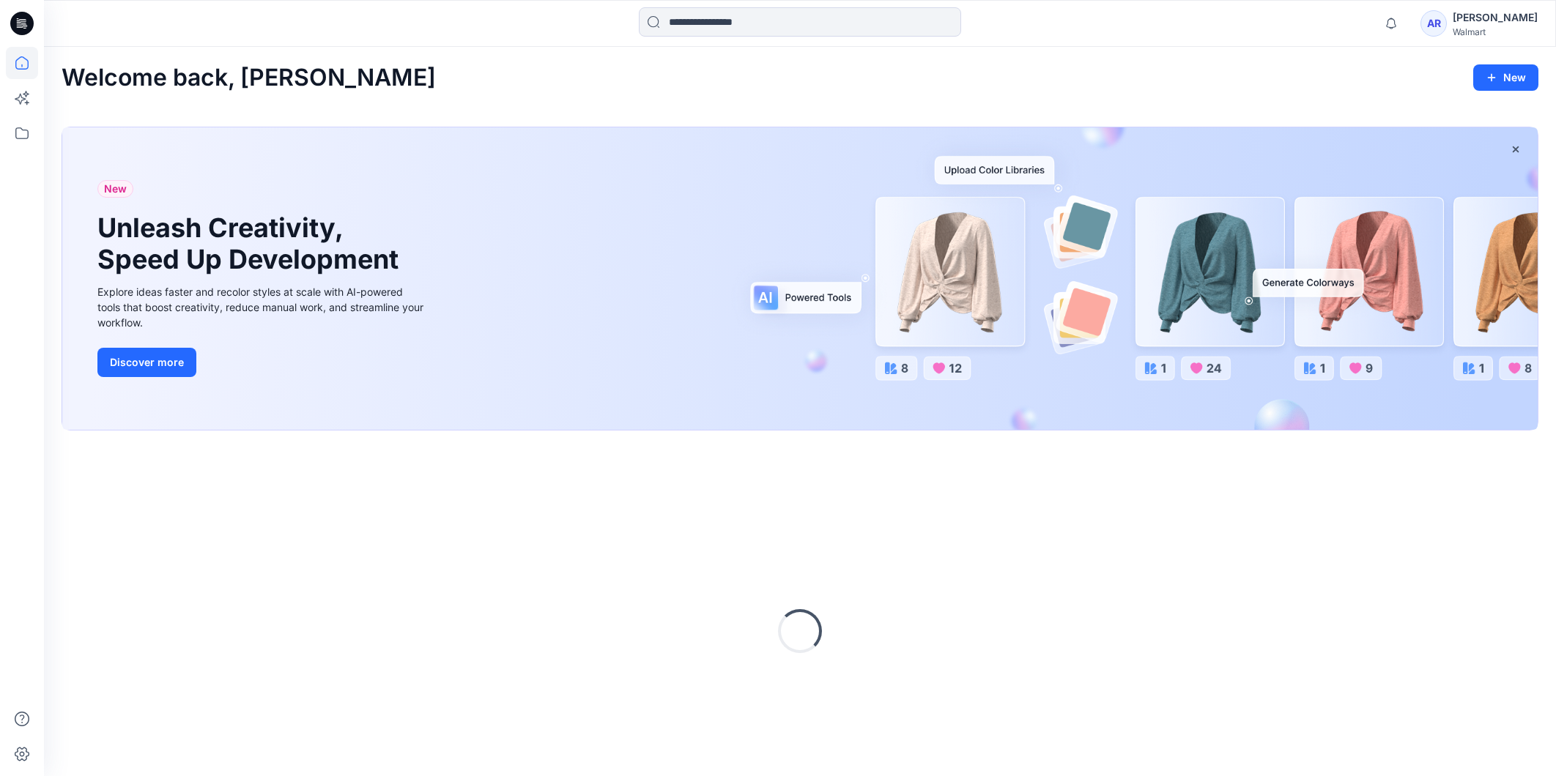  Describe the element at coordinates (1434, 23) in the screenshot. I see `div: AR` at that location.